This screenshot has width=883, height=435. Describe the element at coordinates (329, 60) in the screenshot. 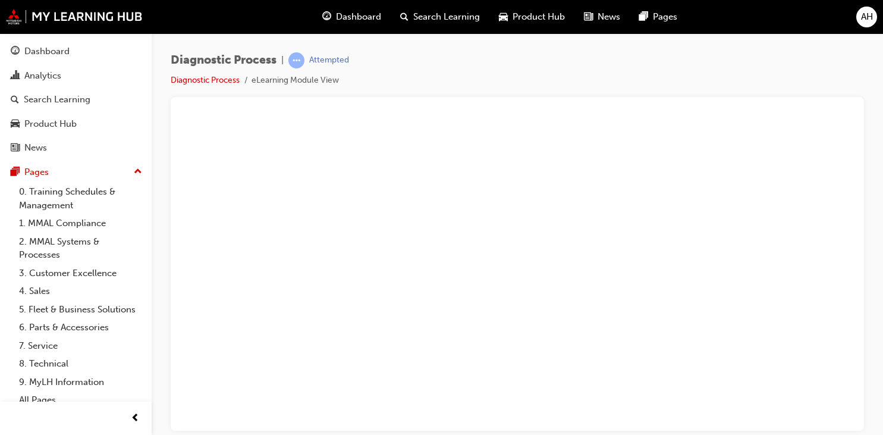

I see `div: Attempted` at that location.